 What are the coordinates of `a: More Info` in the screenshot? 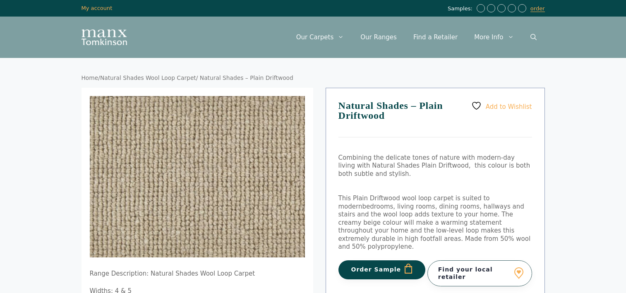 It's located at (493, 37).